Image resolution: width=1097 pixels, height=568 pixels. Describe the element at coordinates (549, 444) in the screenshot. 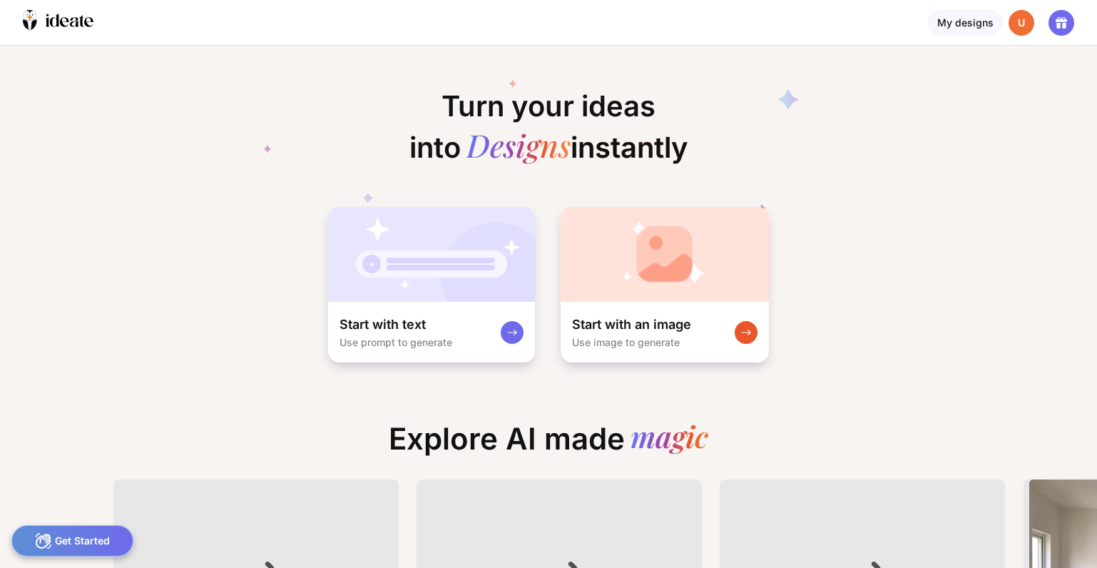

I see `div: Explore AI made` at that location.